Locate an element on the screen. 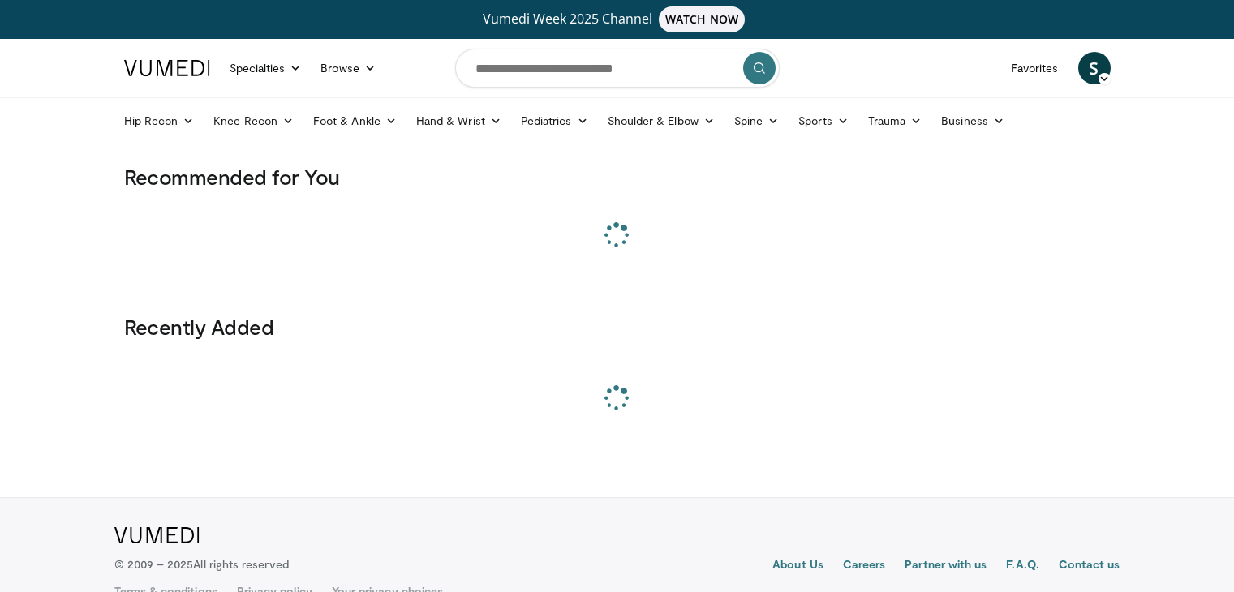  a: Pediatrics is located at coordinates (554, 121).